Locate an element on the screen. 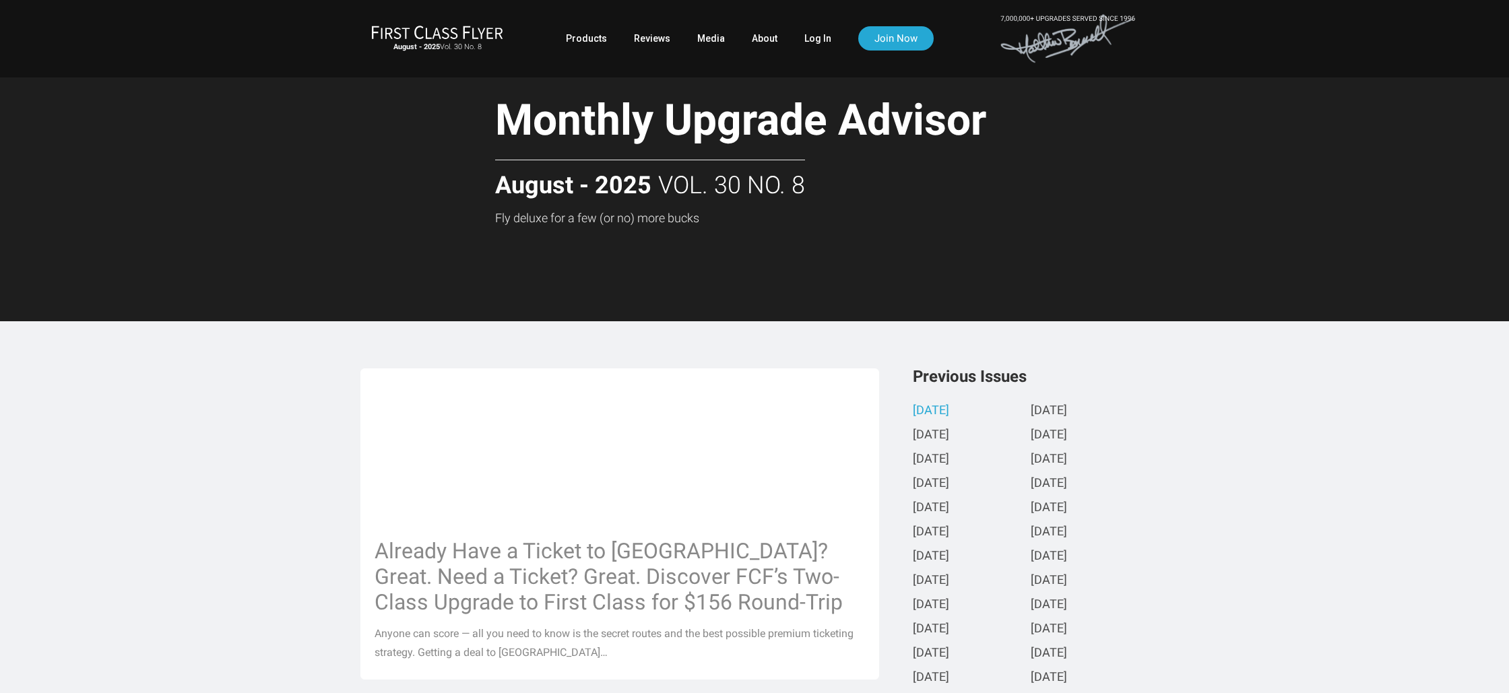  a: About is located at coordinates (765, 38).